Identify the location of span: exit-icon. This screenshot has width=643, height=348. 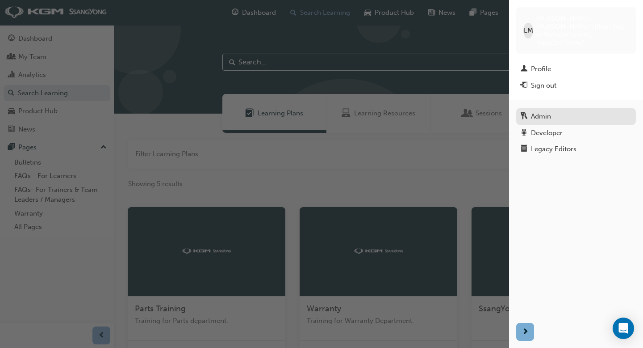
(524, 86).